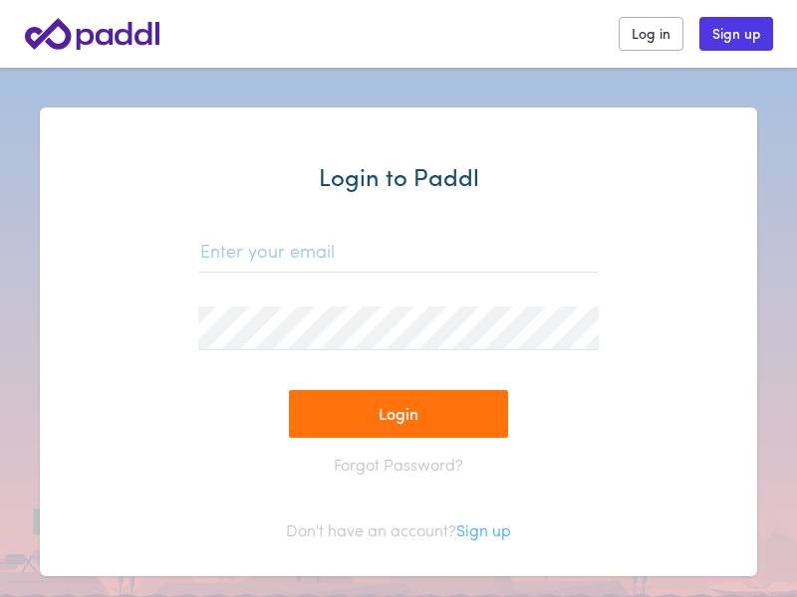 Image resolution: width=797 pixels, height=597 pixels. Describe the element at coordinates (398, 414) in the screenshot. I see `button: Login` at that location.